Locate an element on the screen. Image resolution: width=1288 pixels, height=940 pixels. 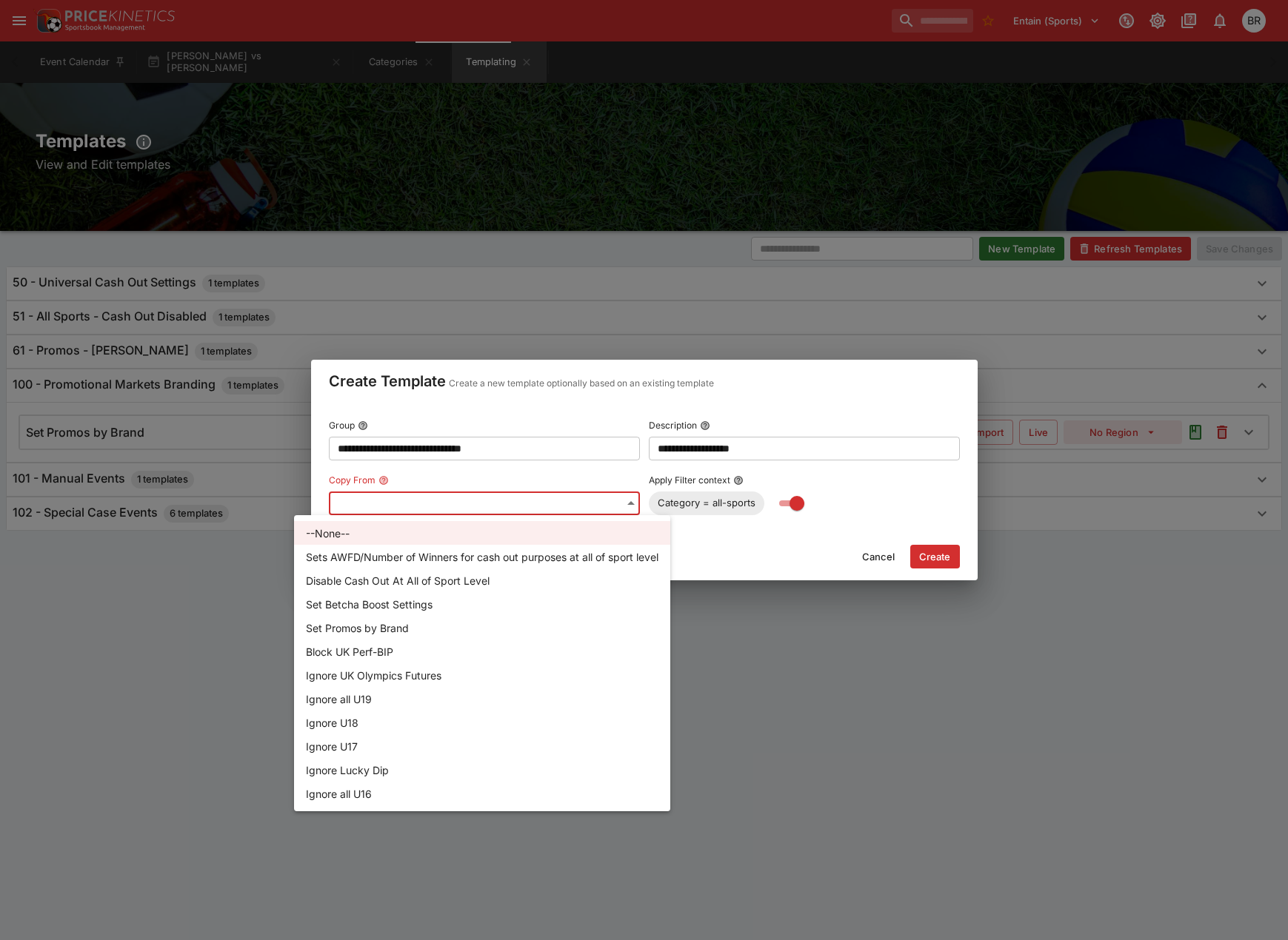
li: Ignore U18 is located at coordinates (482, 722).